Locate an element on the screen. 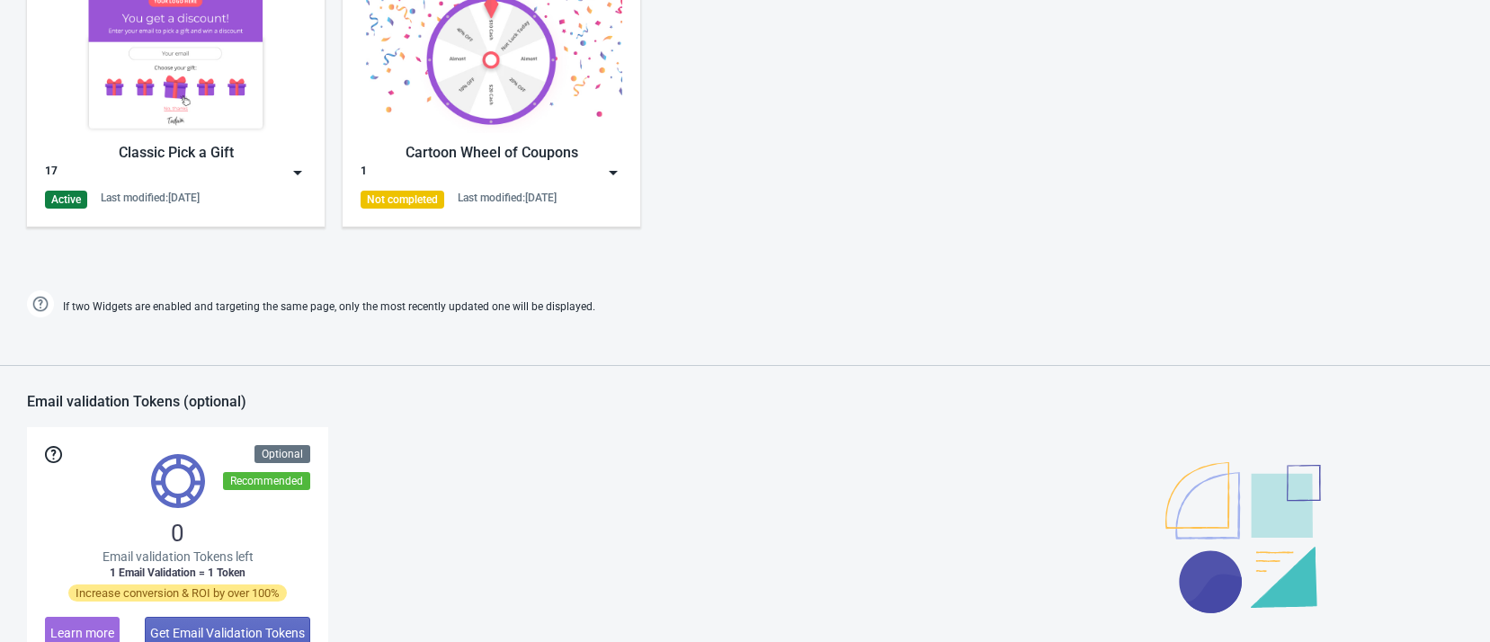 This screenshot has height=642, width=1490. span: 1 Email Validation = 1 Token is located at coordinates (177, 573).